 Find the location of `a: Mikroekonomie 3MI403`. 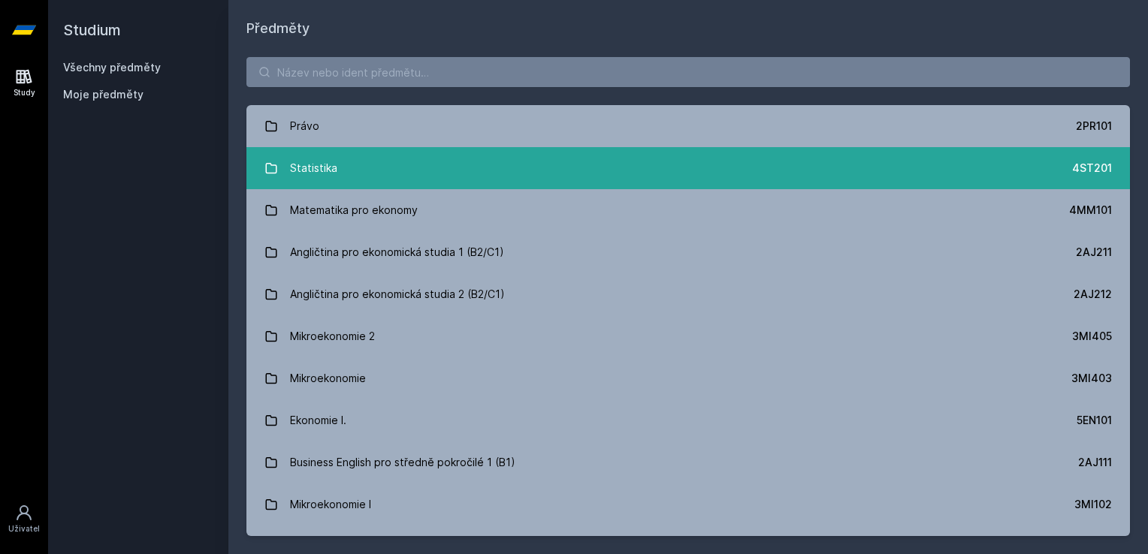

a: Mikroekonomie 3MI403 is located at coordinates (688, 379).